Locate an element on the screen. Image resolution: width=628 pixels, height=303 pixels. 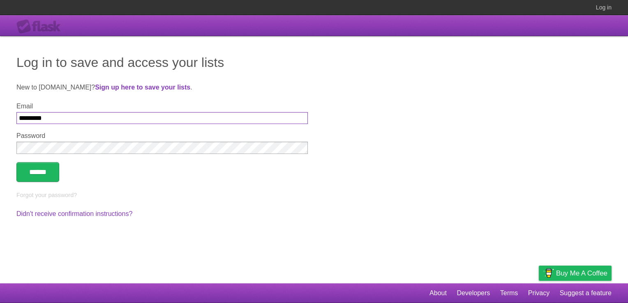
a: Didn't receive confirmation instructions? is located at coordinates (74, 214).